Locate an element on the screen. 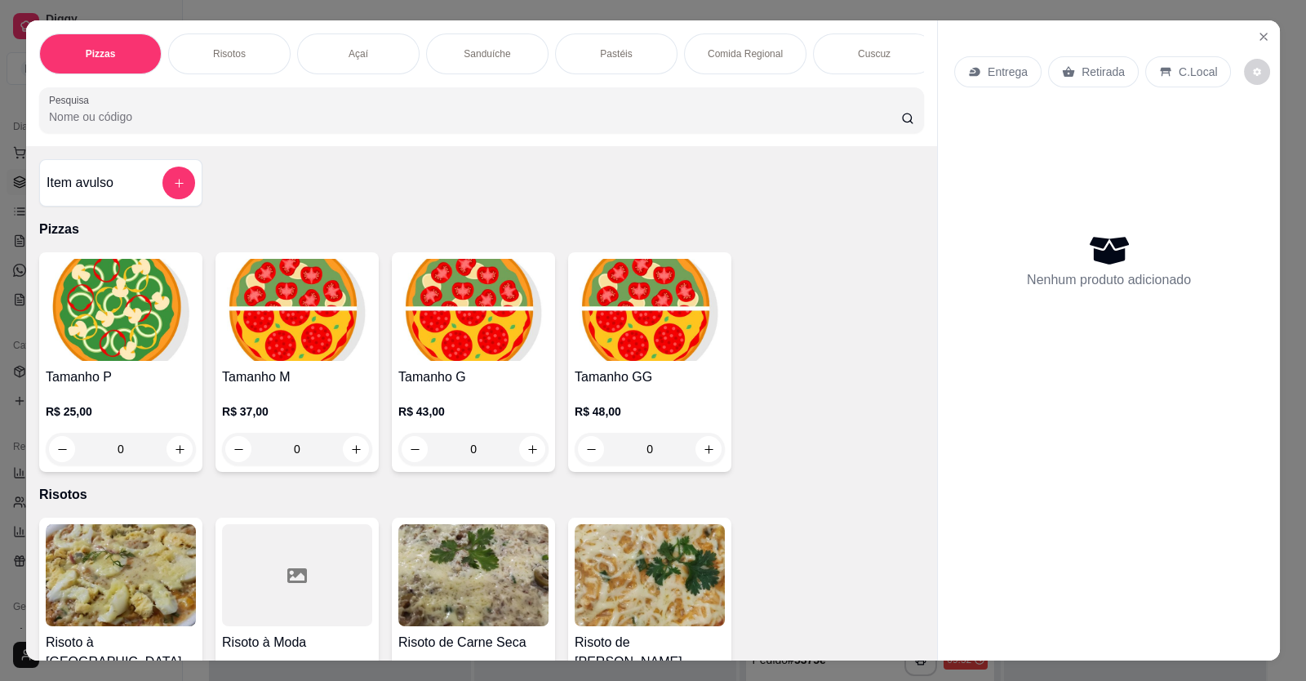  h4: Tamanho M is located at coordinates (297, 377).